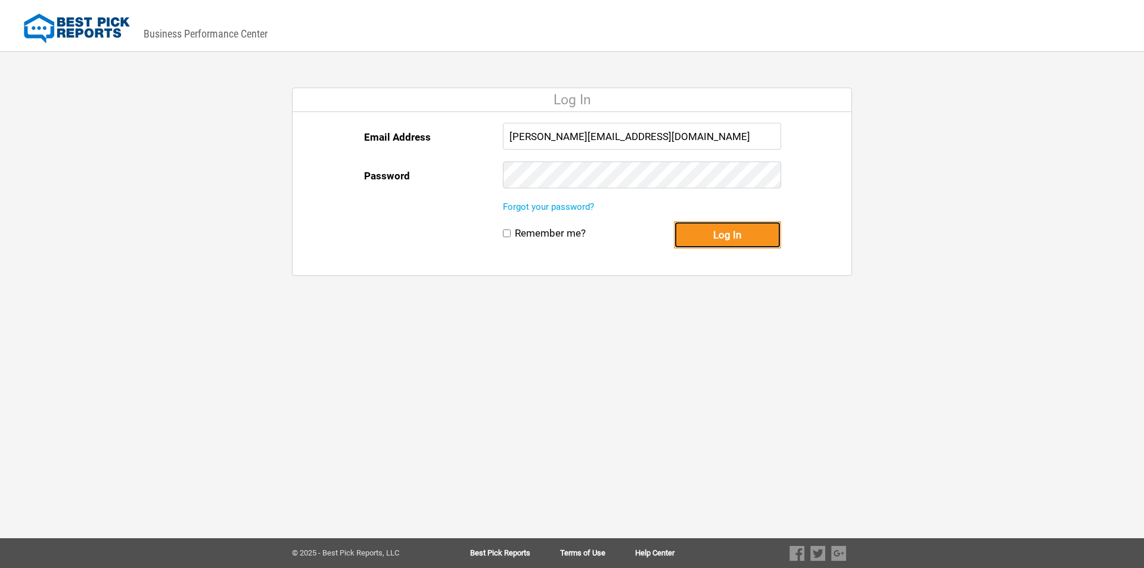 This screenshot has width=1144, height=568. I want to click on div: Log In, so click(572, 100).